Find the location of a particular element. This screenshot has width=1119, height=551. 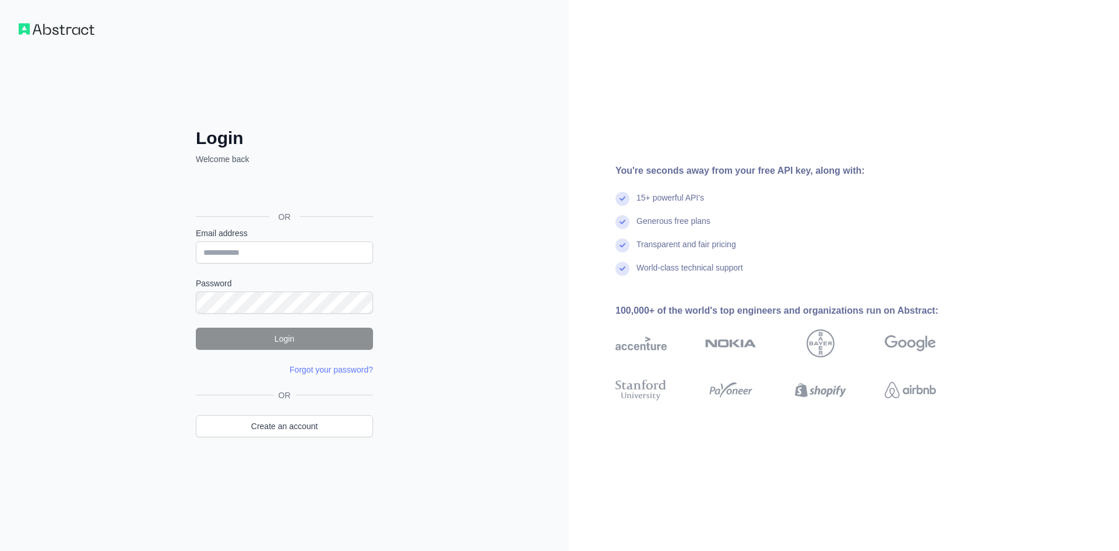

a: Forgot your password? is located at coordinates (331, 369).